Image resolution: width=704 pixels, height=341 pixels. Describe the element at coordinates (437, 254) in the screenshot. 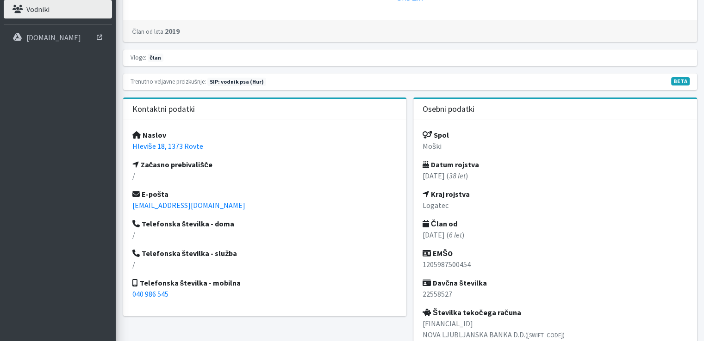

I see `strong: EMŠO` at that location.